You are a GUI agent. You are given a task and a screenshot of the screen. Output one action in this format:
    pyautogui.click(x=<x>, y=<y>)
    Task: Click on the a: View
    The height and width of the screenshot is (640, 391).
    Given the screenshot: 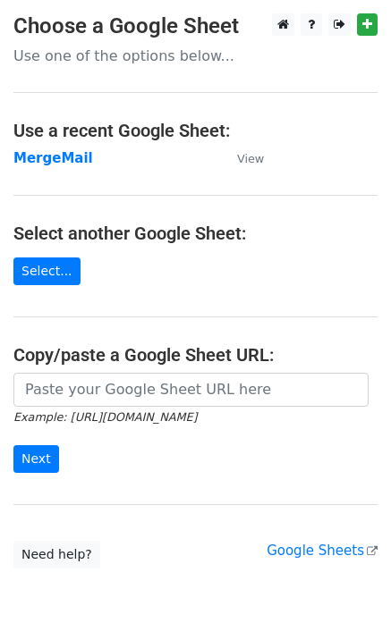 What is the action you would take?
    pyautogui.click(x=241, y=158)
    